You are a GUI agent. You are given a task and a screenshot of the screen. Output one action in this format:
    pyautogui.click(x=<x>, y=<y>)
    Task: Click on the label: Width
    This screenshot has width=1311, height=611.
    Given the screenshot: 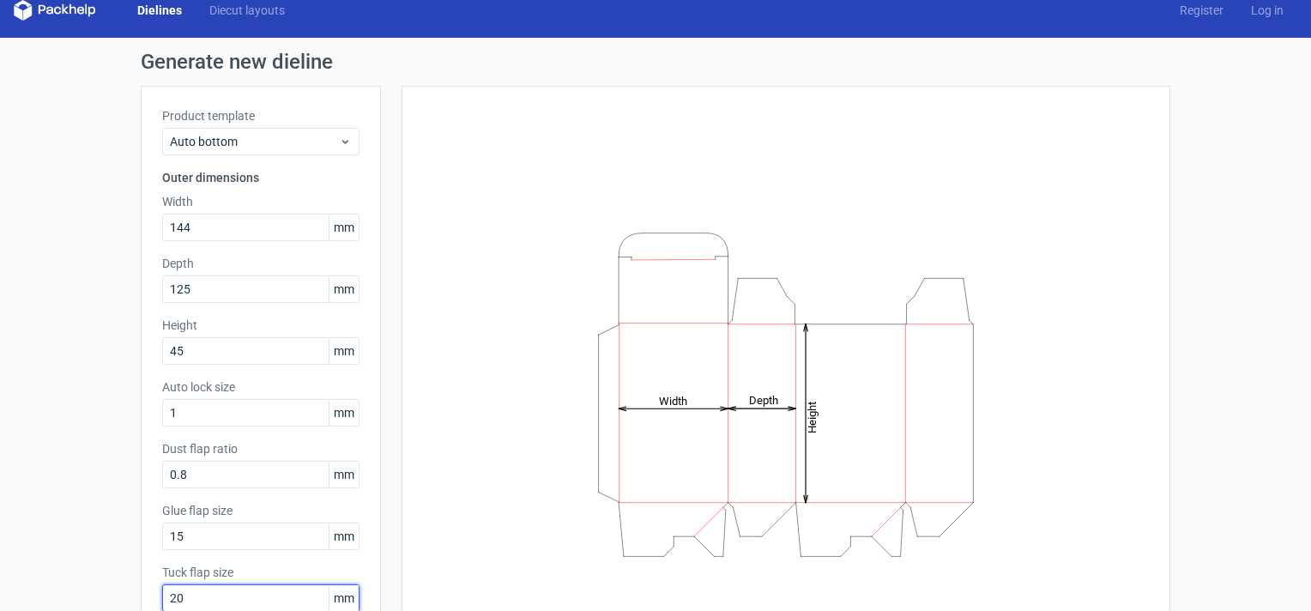 What is the action you would take?
    pyautogui.click(x=261, y=202)
    